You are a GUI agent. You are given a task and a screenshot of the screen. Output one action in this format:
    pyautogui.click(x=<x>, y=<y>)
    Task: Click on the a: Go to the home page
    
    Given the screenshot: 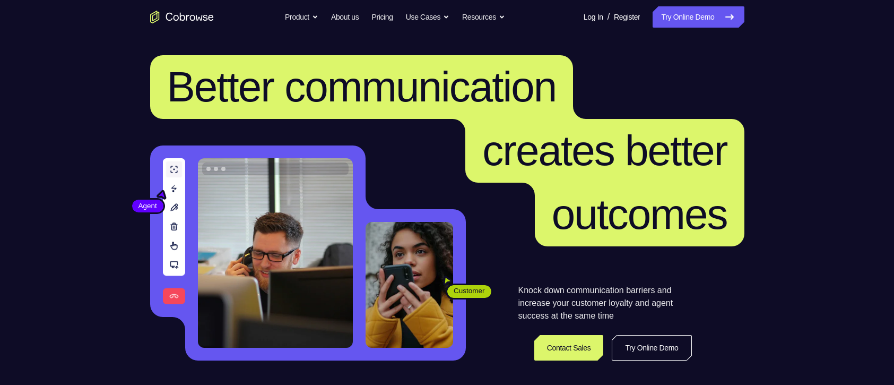 What is the action you would take?
    pyautogui.click(x=182, y=17)
    